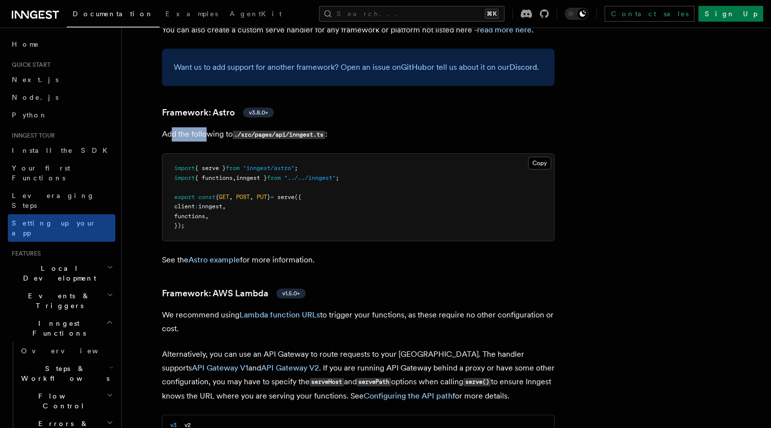  I want to click on button: Steps & Workflows, so click(66, 373).